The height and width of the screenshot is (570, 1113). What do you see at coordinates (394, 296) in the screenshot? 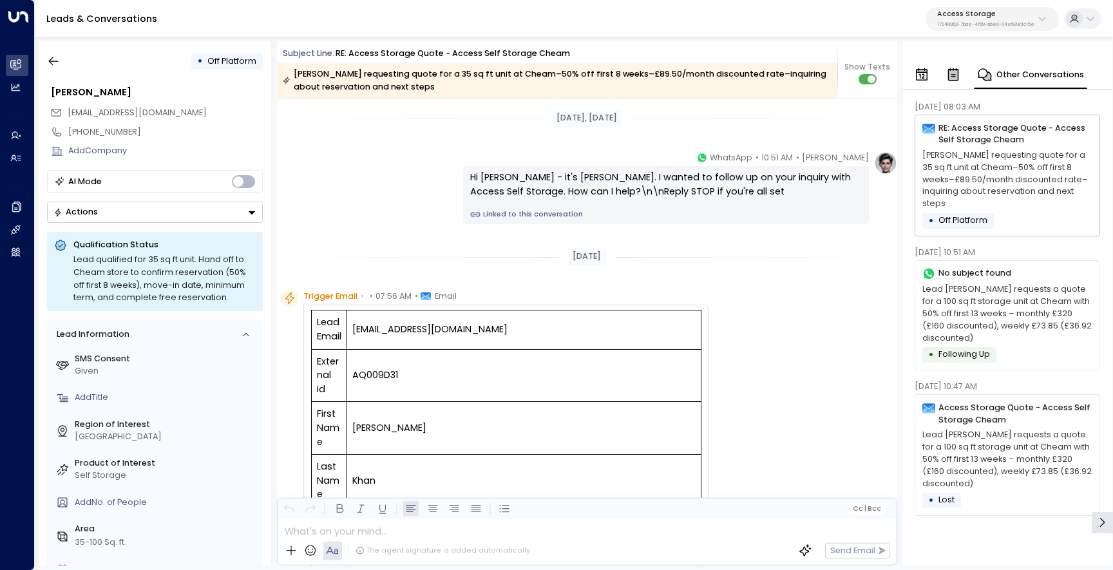
I see `span: 07:56 AM` at bounding box center [394, 296].